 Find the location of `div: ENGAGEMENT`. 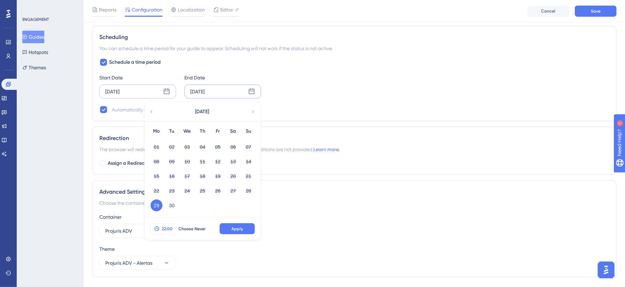

div: ENGAGEMENT is located at coordinates (36, 20).